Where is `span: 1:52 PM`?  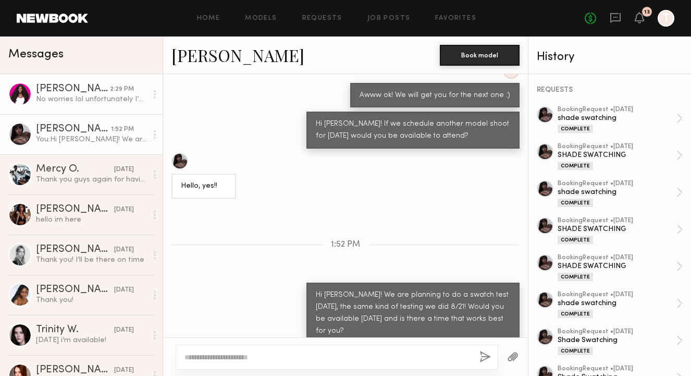 span: 1:52 PM is located at coordinates (346, 244).